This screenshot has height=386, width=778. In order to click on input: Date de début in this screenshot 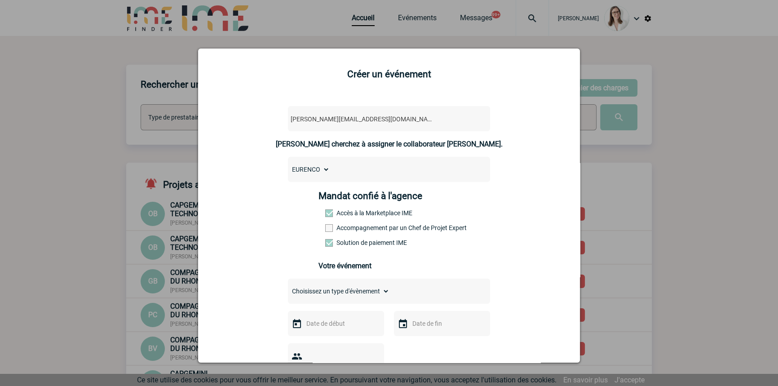, I will do `click(335, 324)`.